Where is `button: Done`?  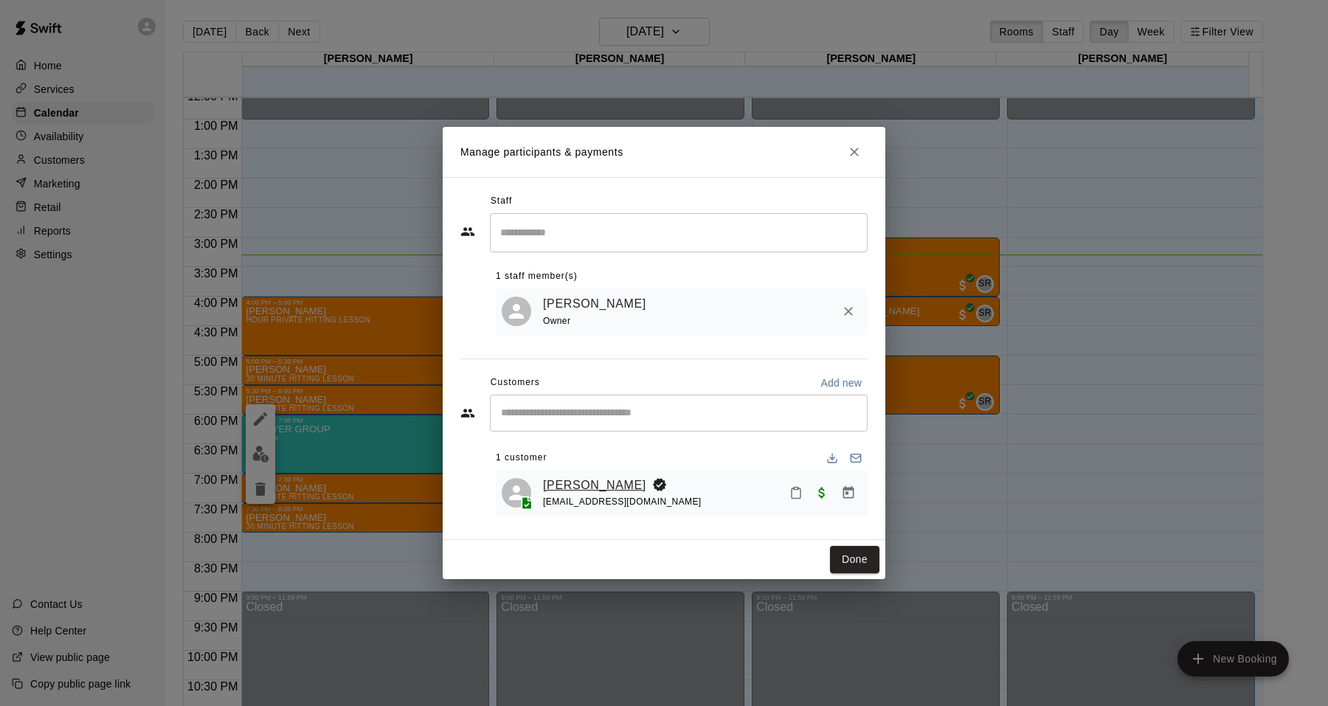 button: Done is located at coordinates (854, 559).